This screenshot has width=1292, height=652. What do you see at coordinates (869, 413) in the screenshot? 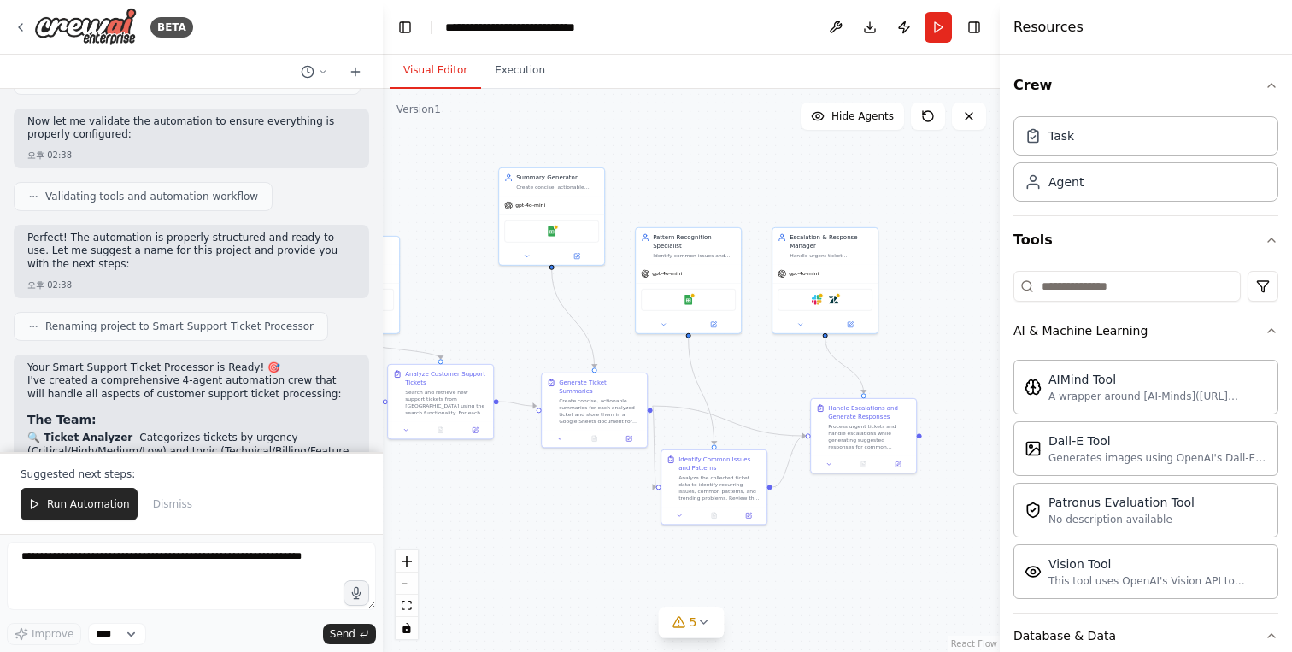
I see `div: Handle Escalations and Generate Responses` at bounding box center [869, 413].